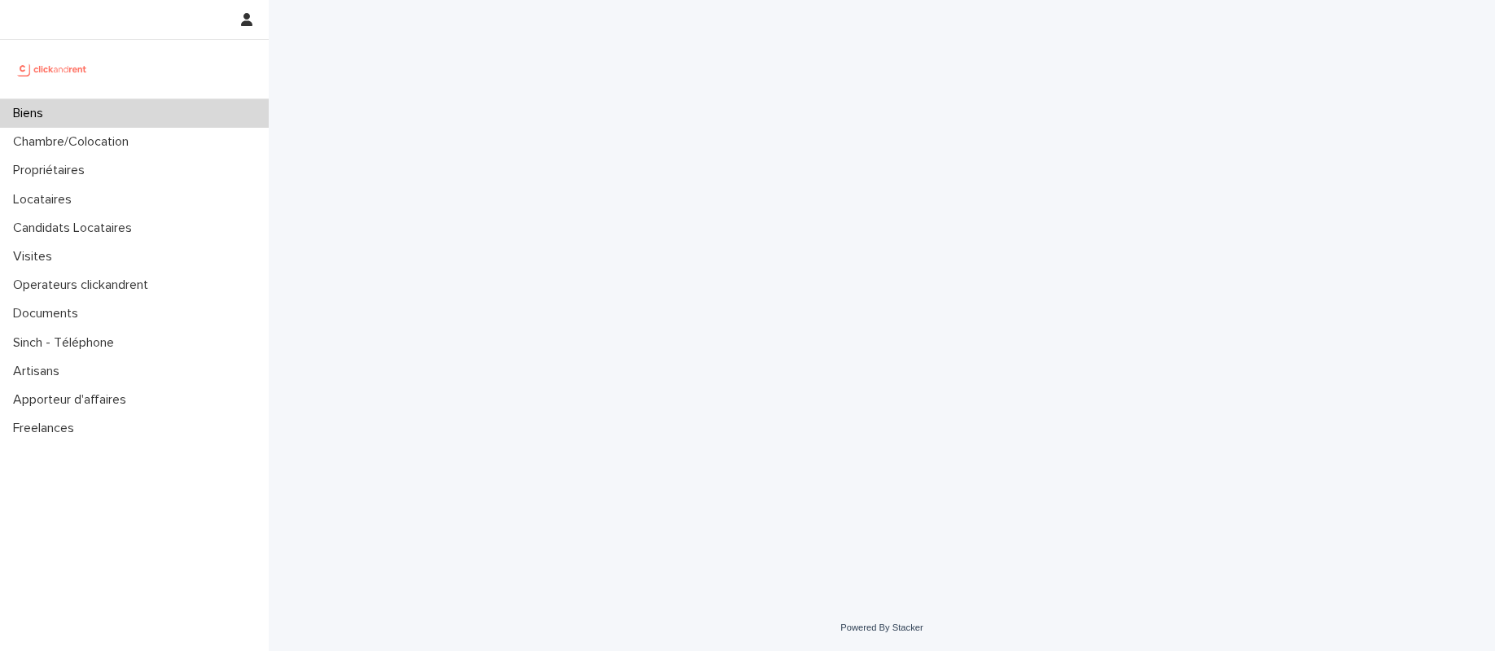 This screenshot has width=1495, height=651. What do you see at coordinates (31, 113) in the screenshot?
I see `p: Biens` at bounding box center [31, 113].